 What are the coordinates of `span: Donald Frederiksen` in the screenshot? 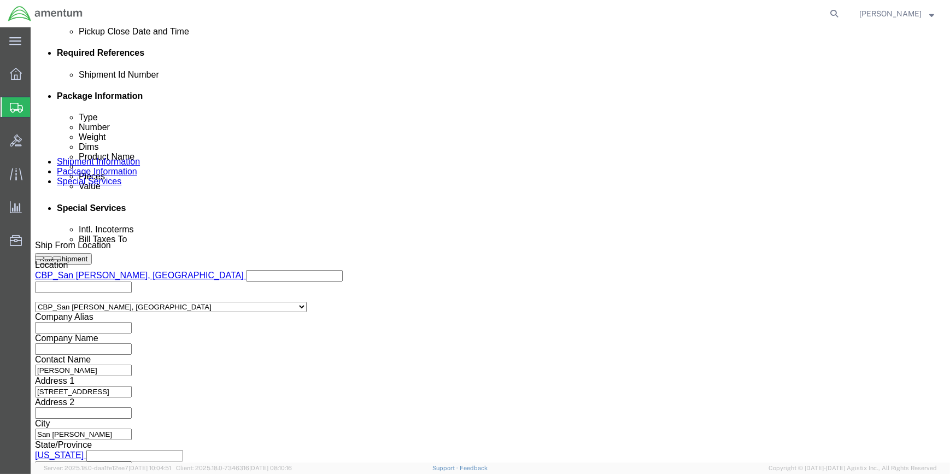 It's located at (890, 14).